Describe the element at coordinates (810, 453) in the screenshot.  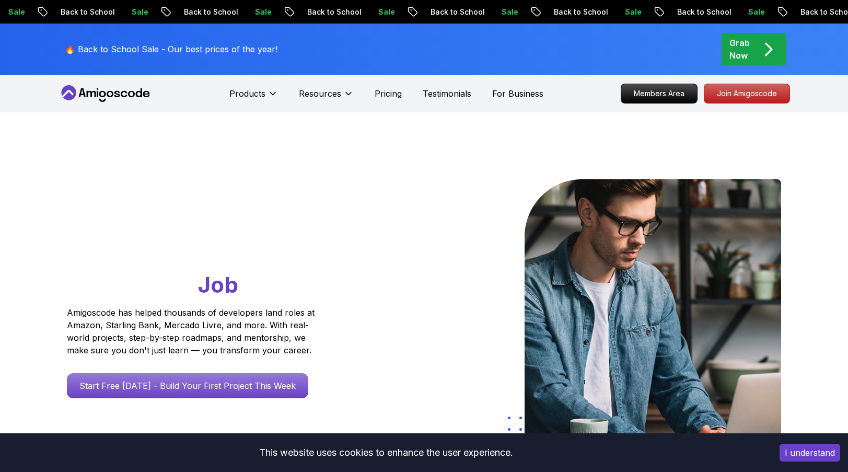
I see `button: Accept cookies` at that location.